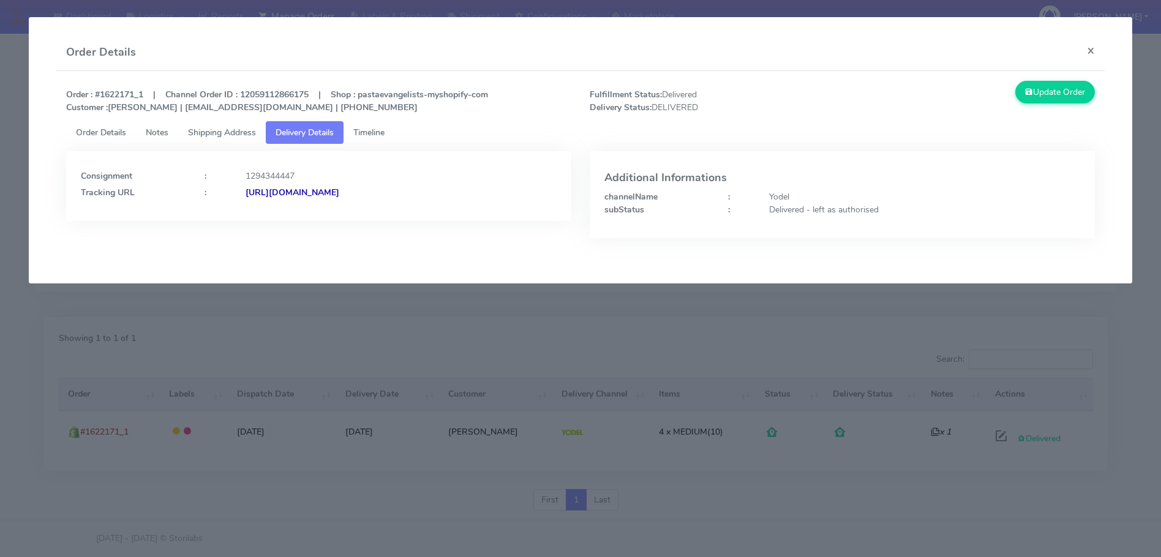 This screenshot has height=557, width=1161. What do you see at coordinates (304, 132) in the screenshot?
I see `span: Delivery Details` at bounding box center [304, 132].